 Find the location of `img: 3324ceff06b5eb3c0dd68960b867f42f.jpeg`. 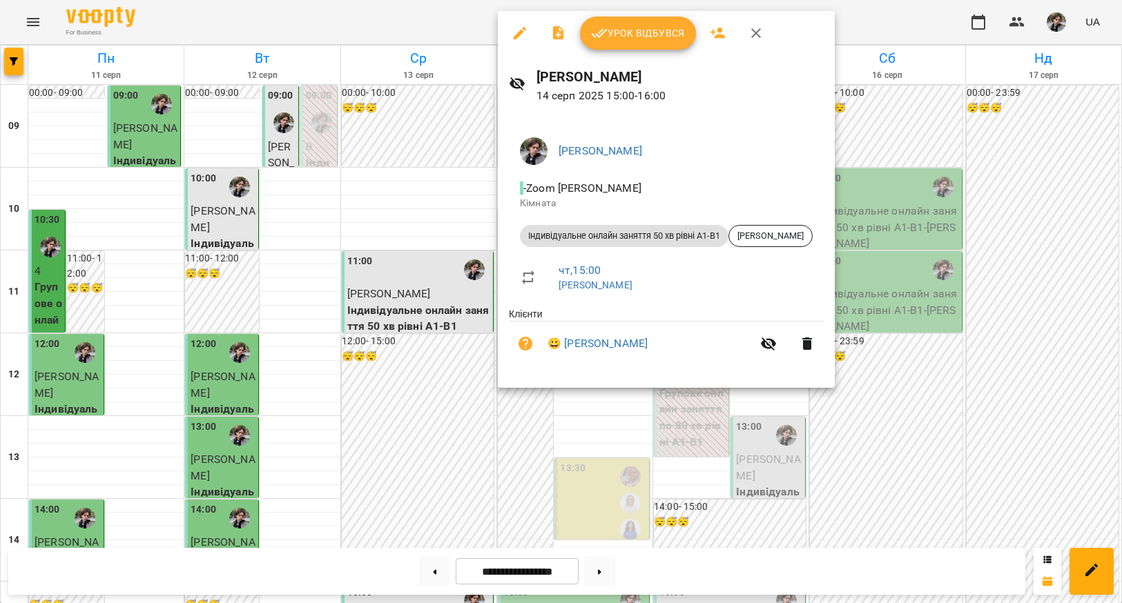

img: 3324ceff06b5eb3c0dd68960b867f42f.jpeg is located at coordinates (534, 151).